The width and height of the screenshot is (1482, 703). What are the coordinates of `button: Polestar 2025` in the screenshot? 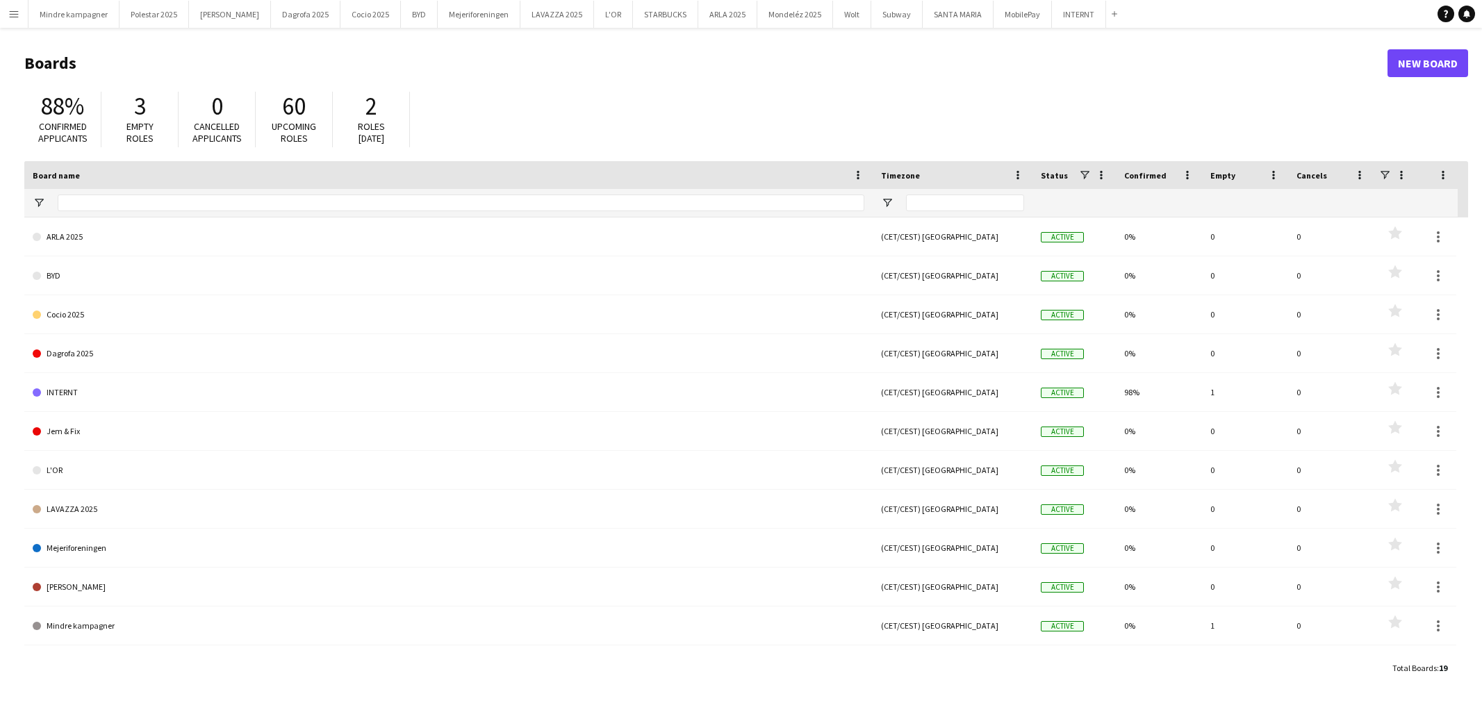 It's located at (154, 14).